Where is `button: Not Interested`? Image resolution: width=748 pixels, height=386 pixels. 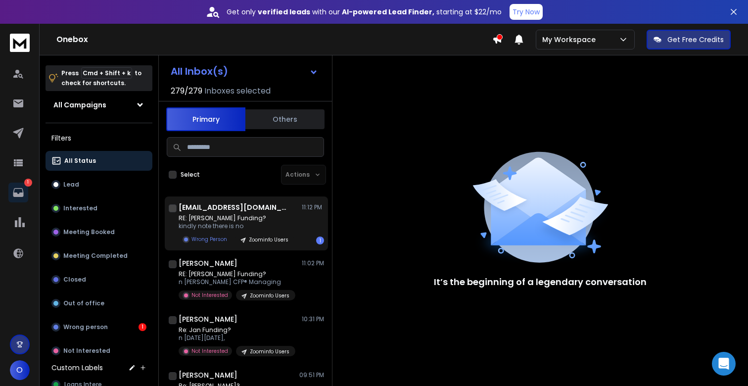 button: Not Interested is located at coordinates (99, 351).